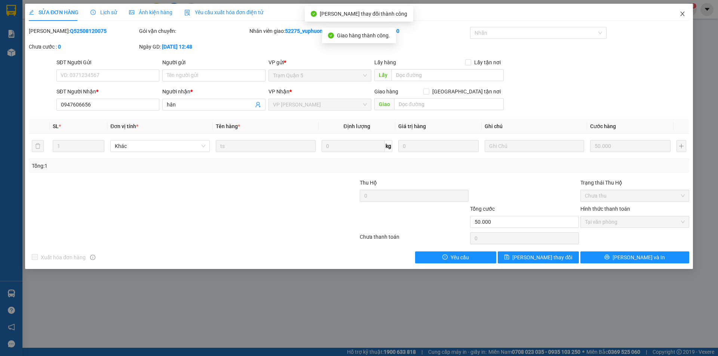 The height and width of the screenshot is (356, 718). I want to click on span: clock-circle, so click(93, 12).